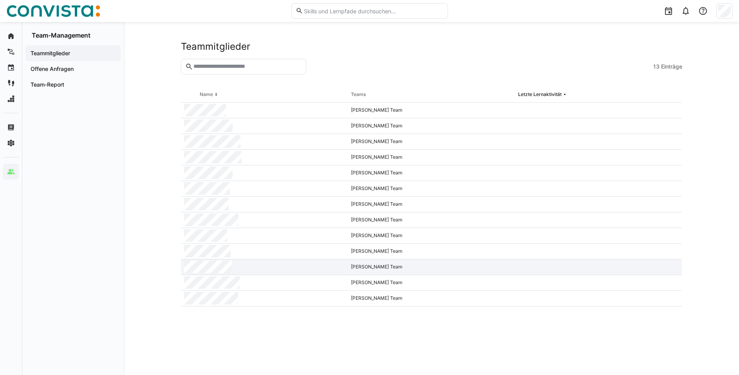  What do you see at coordinates (540, 94) in the screenshot?
I see `div: Letzte Lernaktivität` at bounding box center [540, 94].